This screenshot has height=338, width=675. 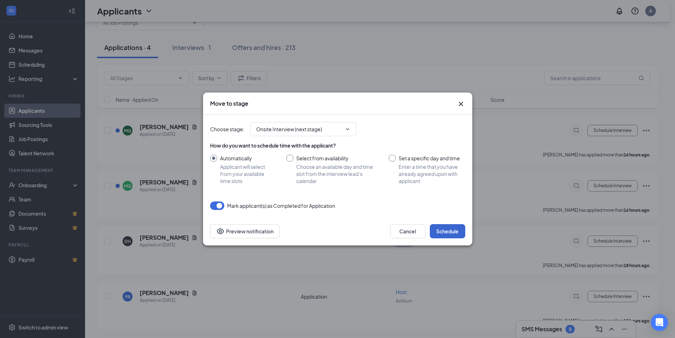 I want to click on h3: Move to stage, so click(x=229, y=103).